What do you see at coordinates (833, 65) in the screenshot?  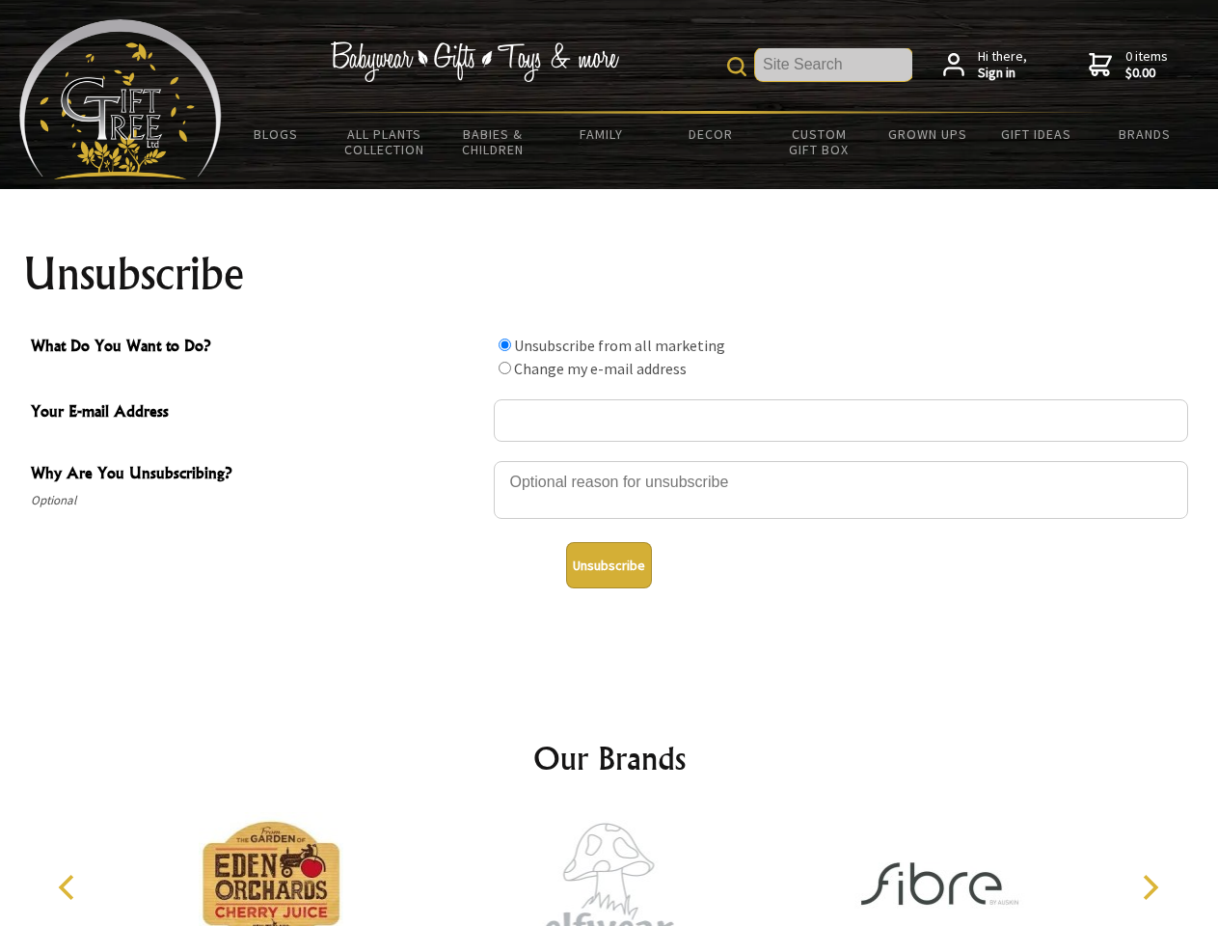 I see `input: Site Search` at bounding box center [833, 65].